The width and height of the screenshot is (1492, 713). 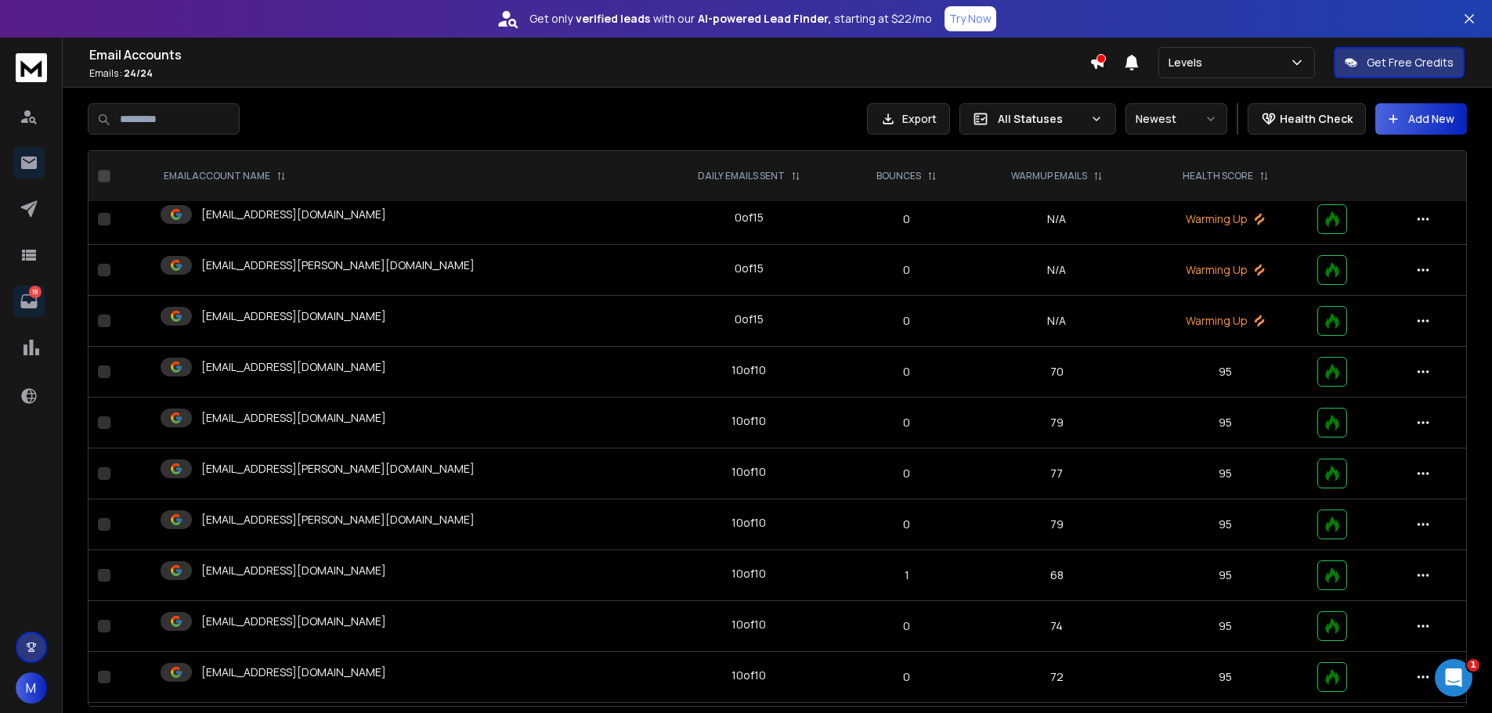 I want to click on button: Get Free Credits, so click(x=1398, y=63).